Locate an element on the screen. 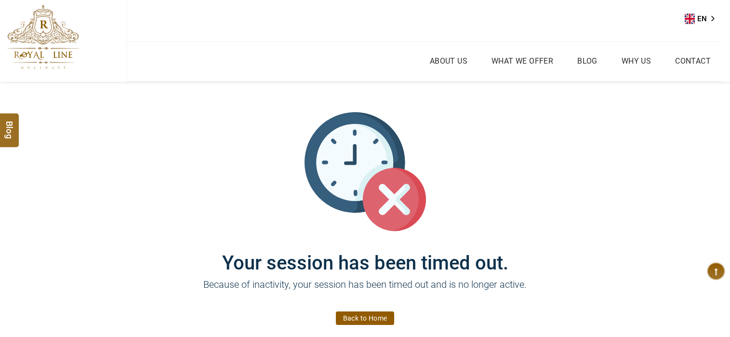 This screenshot has width=730, height=337. a: Back to Home is located at coordinates (365, 318).